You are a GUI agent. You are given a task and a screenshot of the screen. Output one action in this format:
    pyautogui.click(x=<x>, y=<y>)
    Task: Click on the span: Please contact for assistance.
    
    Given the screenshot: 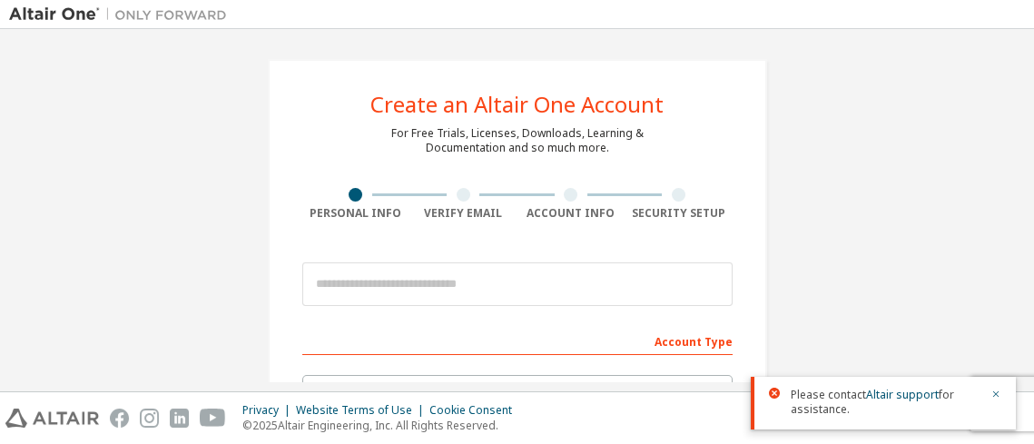 What is the action you would take?
    pyautogui.click(x=885, y=402)
    